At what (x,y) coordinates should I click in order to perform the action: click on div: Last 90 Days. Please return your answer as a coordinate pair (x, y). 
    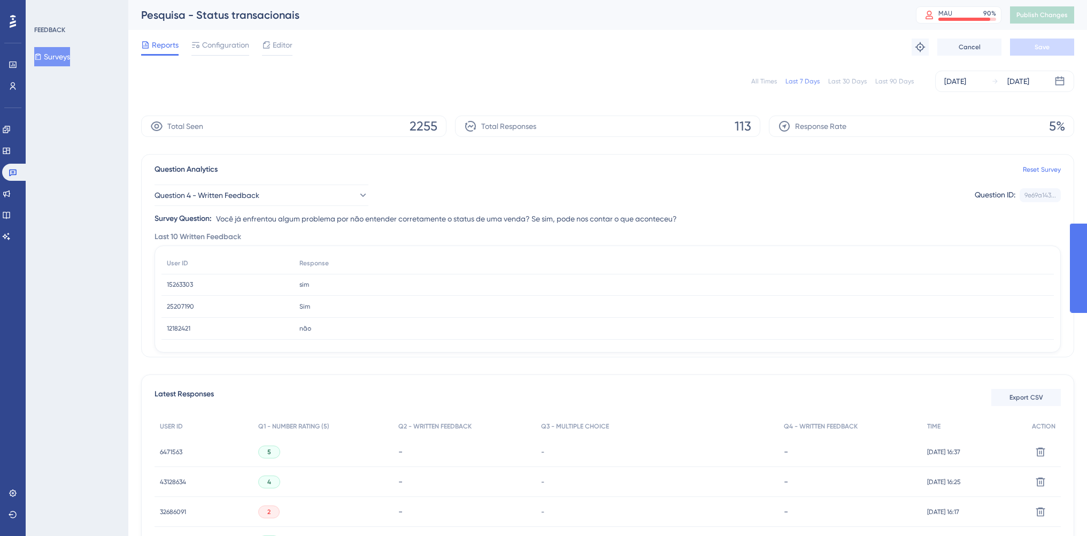
    Looking at the image, I should click on (895, 81).